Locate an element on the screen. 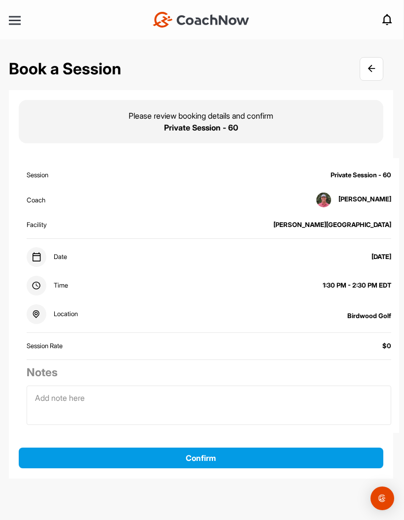 Image resolution: width=404 pixels, height=520 pixels. div: Facility is located at coordinates (36, 225).